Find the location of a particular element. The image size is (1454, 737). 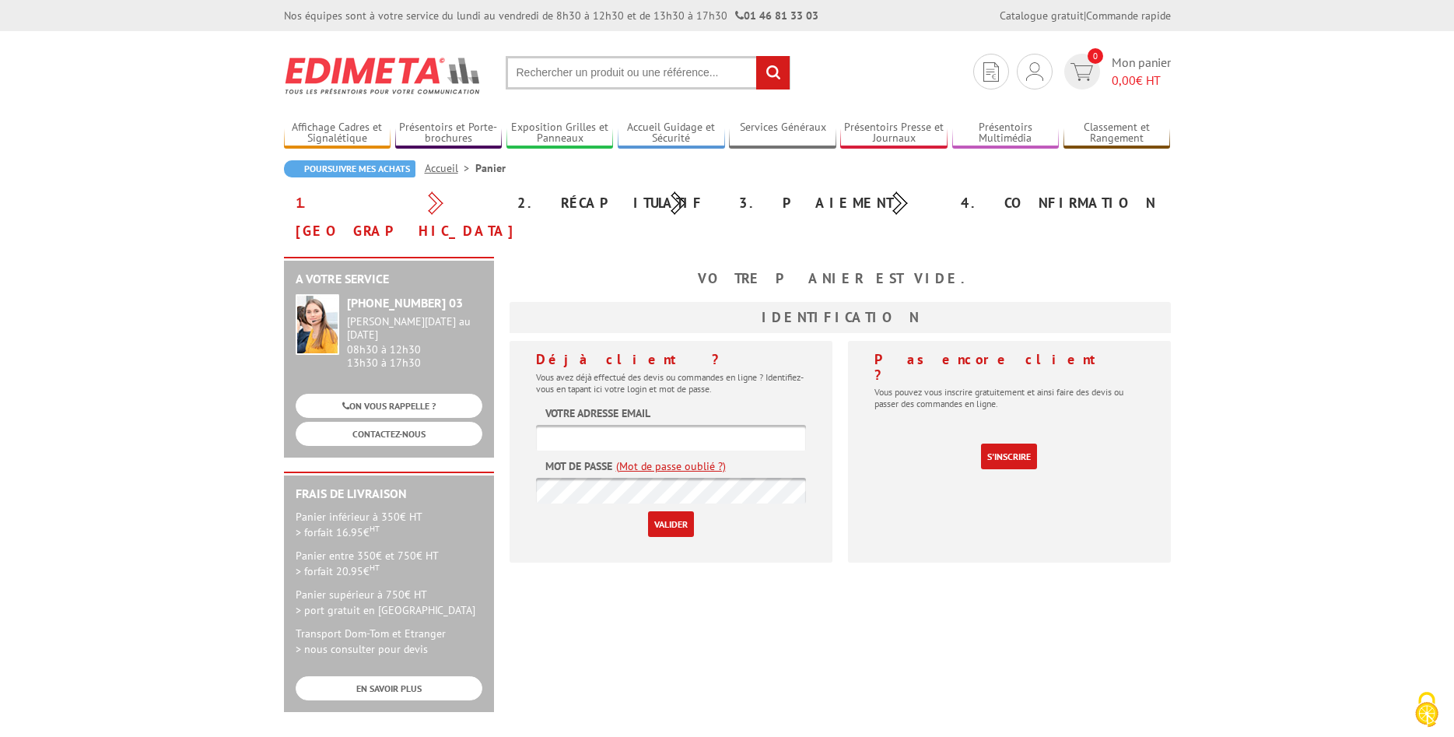

a: Commande rapide is located at coordinates (1128, 16).